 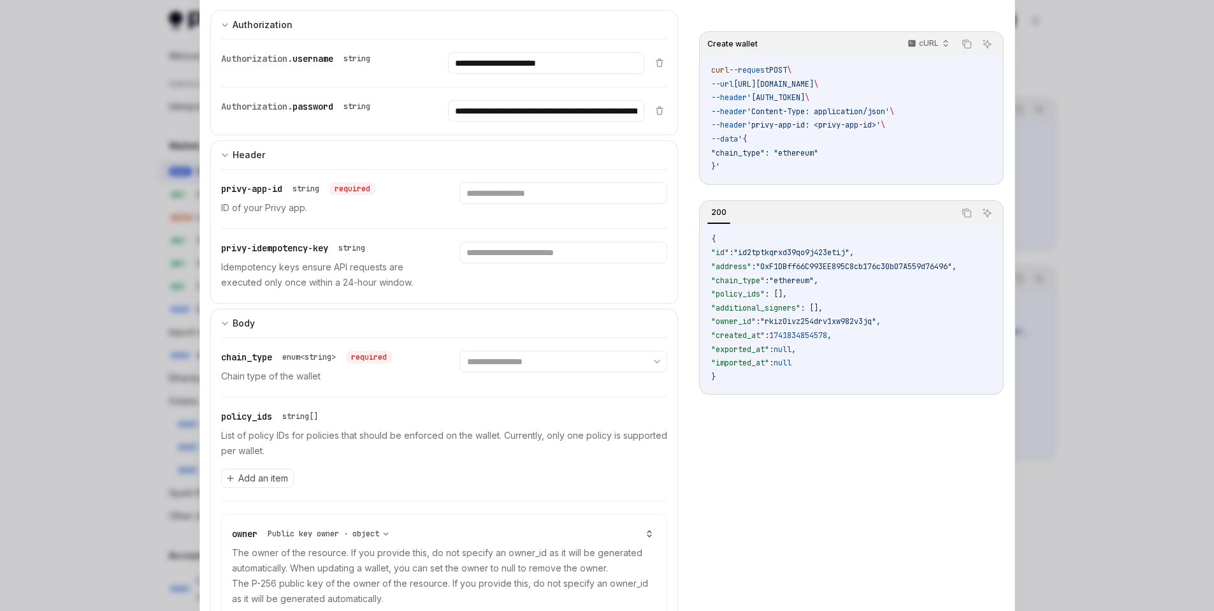 What do you see at coordinates (720, 70) in the screenshot?
I see `span: curl` at bounding box center [720, 70].